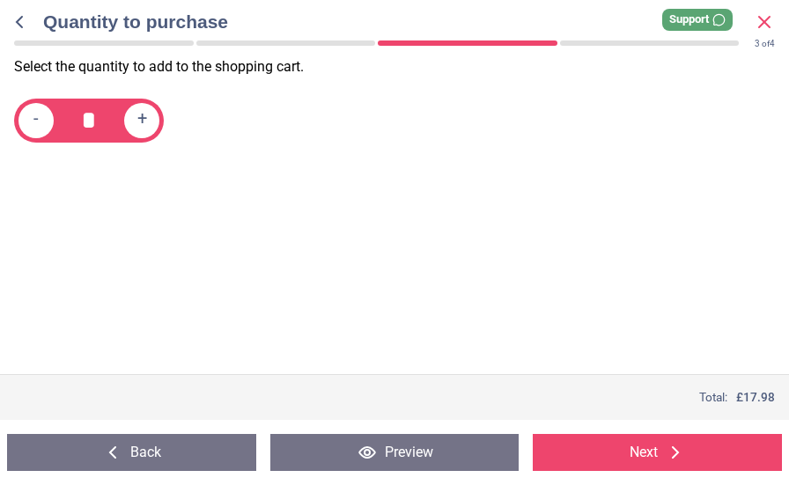 Image resolution: width=789 pixels, height=485 pixels. What do you see at coordinates (697, 19) in the screenshot?
I see `div: Support` at bounding box center [697, 19].